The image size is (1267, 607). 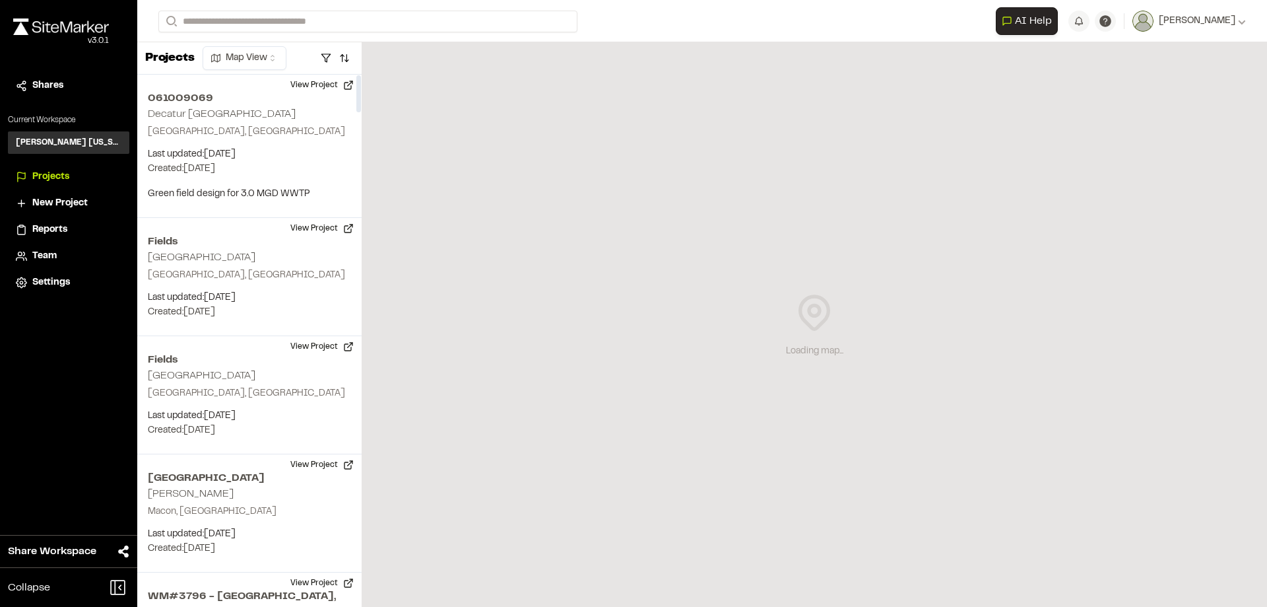 I want to click on div: Open AI Assistant, so click(x=1030, y=21).